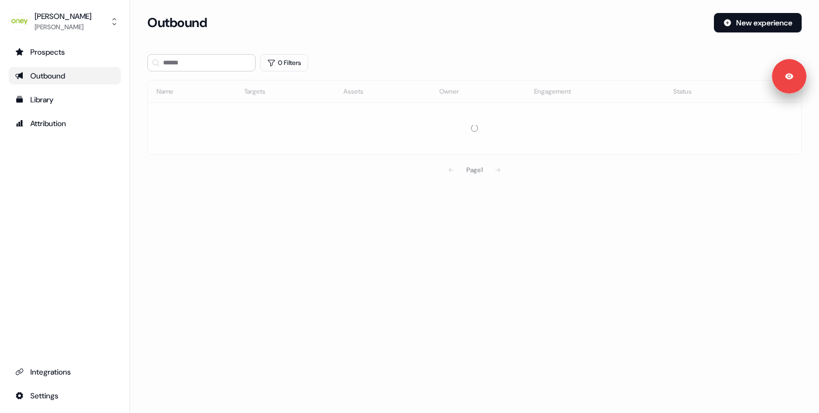 The width and height of the screenshot is (819, 413). What do you see at coordinates (64, 100) in the screenshot?
I see `div: Library` at bounding box center [64, 100].